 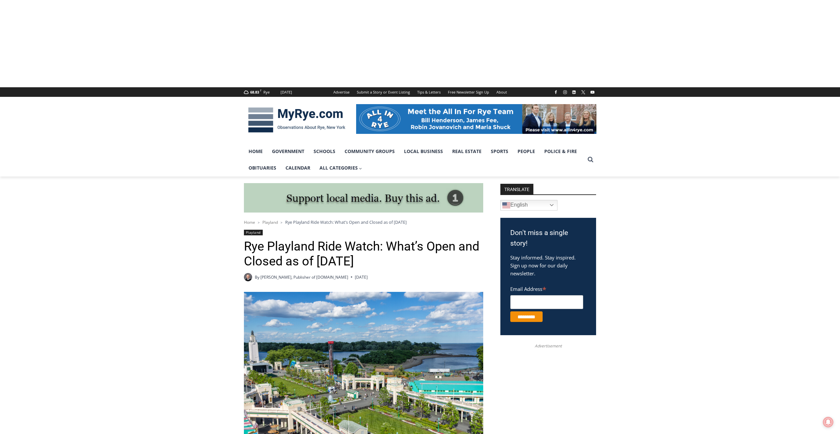 What do you see at coordinates (424, 151) in the screenshot?
I see `a: Local Business` at bounding box center [424, 151].